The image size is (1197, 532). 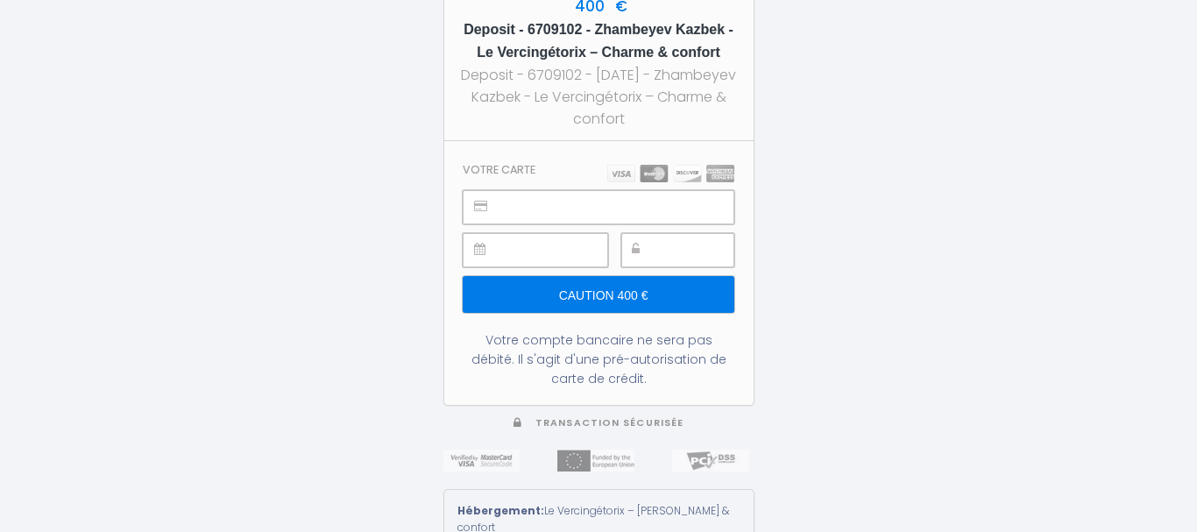 I want to click on input: Caution 400 €, so click(x=598, y=294).